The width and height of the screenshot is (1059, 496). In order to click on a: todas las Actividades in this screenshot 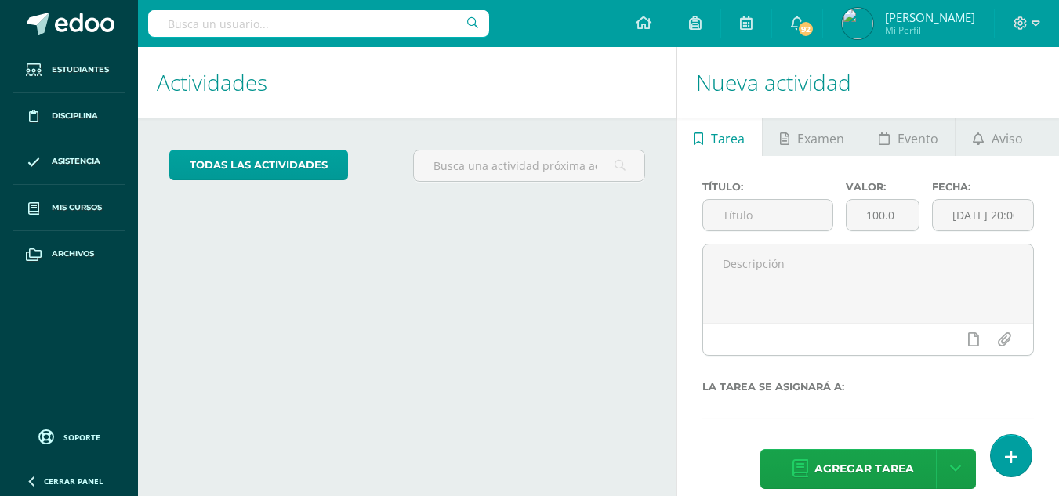, I will do `click(259, 165)`.